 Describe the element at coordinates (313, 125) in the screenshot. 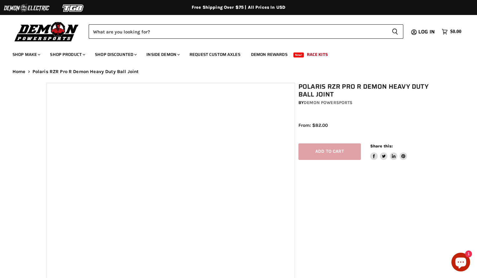

I see `span: From: $82.00` at that location.